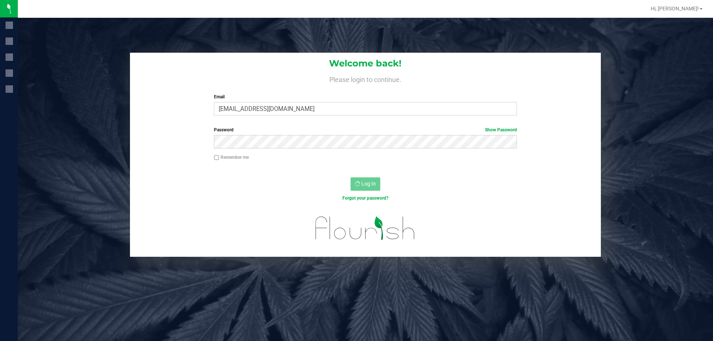 The width and height of the screenshot is (713, 341). I want to click on a: Forgot your password?, so click(365, 198).